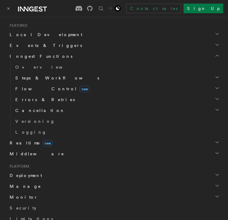 The width and height of the screenshot is (228, 220). I want to click on button: Inngest Functions, so click(114, 56).